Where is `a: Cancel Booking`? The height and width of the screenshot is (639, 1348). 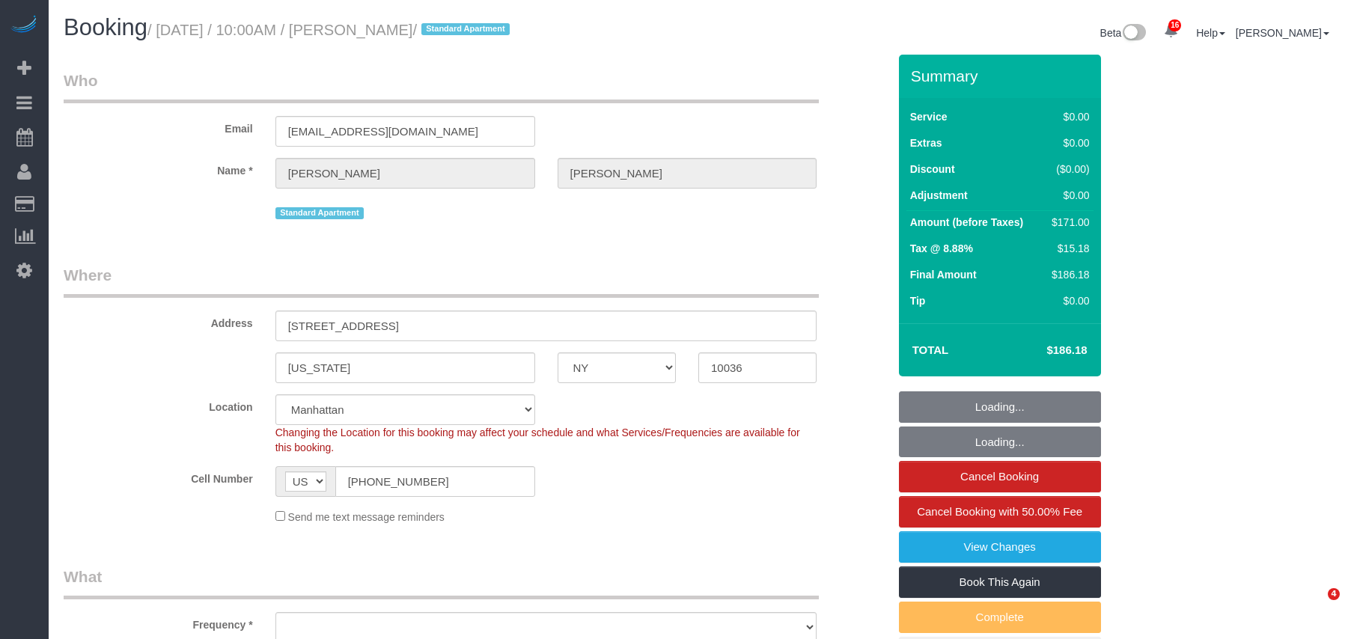 a: Cancel Booking is located at coordinates (1000, 477).